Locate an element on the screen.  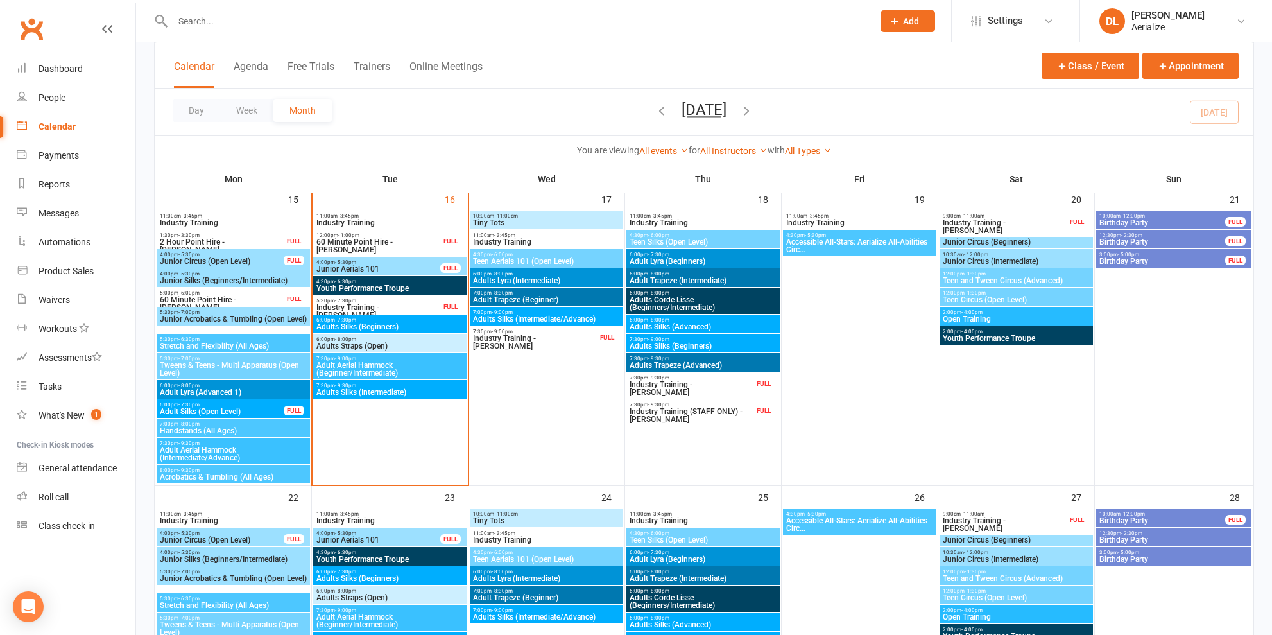
a: All Instructors is located at coordinates (734, 151).